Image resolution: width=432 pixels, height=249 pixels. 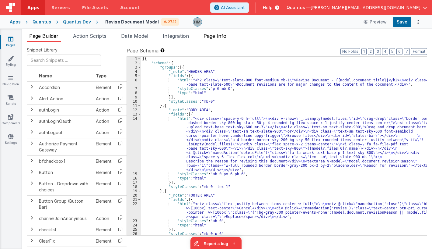 I want to click on span: Help, so click(x=268, y=8).